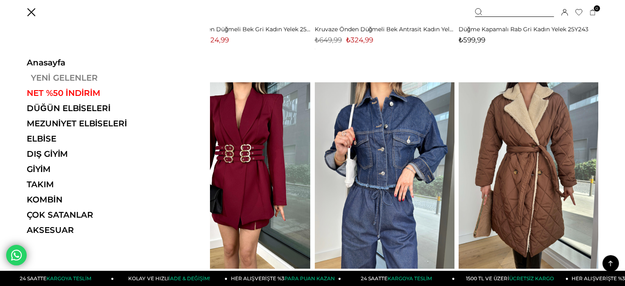 The height and width of the screenshot is (286, 625). I want to click on a: KOMBİN, so click(83, 199).